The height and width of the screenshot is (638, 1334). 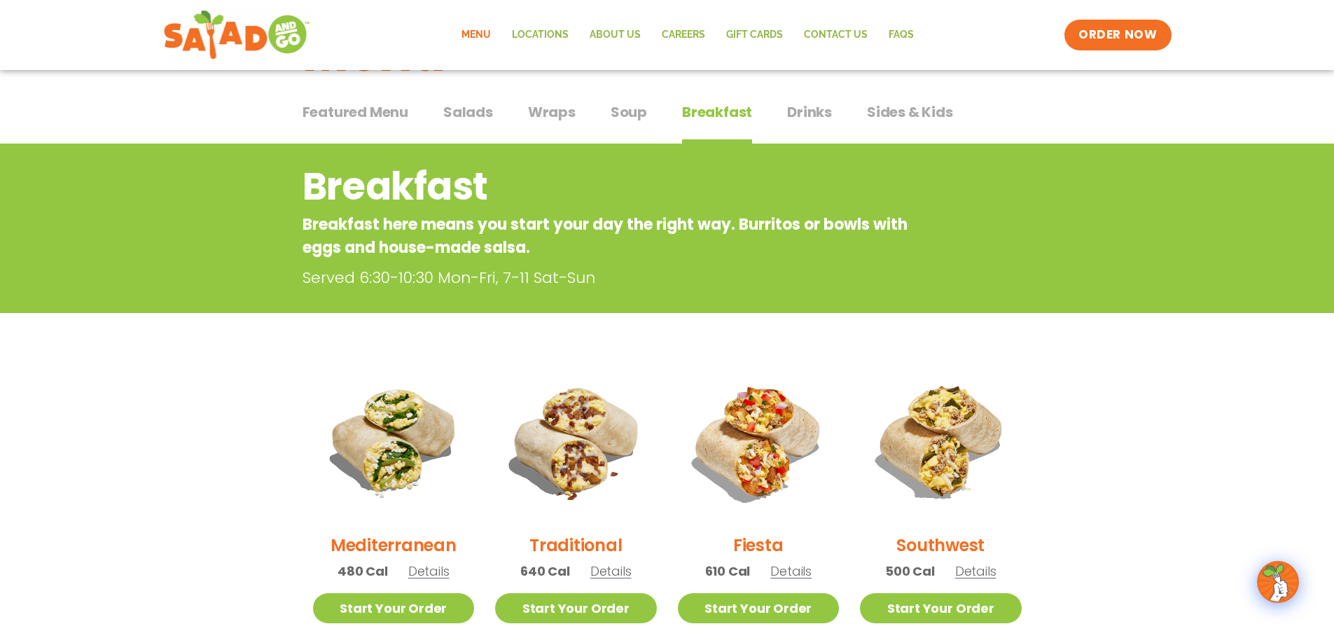 What do you see at coordinates (941, 441) in the screenshot?
I see `img: Product photo for Southwest` at bounding box center [941, 441].